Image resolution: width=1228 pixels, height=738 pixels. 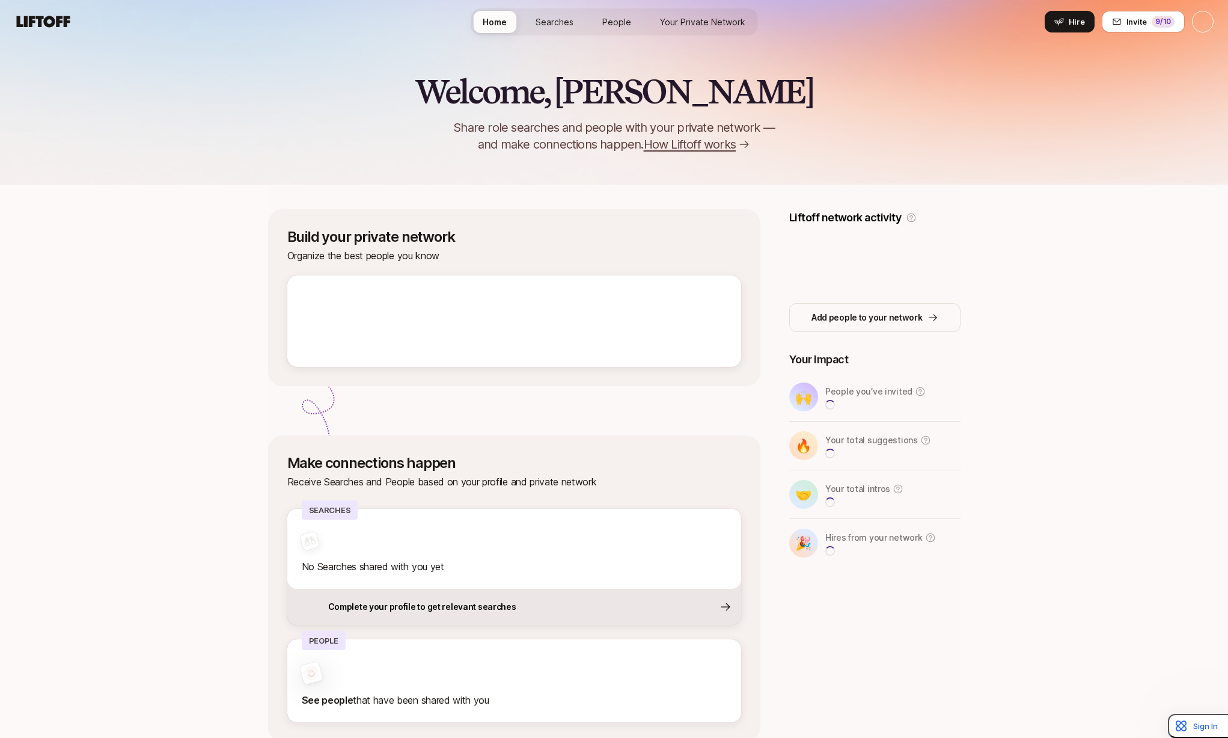 What do you see at coordinates (869, 391) in the screenshot?
I see `p: People you’ve invited` at bounding box center [869, 391].